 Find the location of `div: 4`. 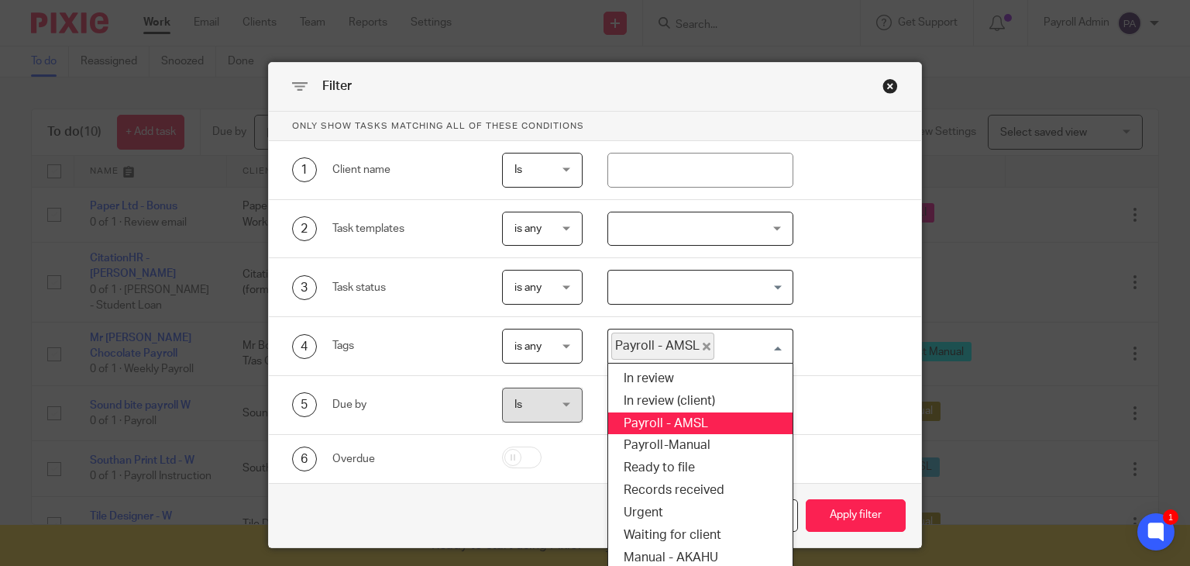

div: 4 is located at coordinates (305, 346).